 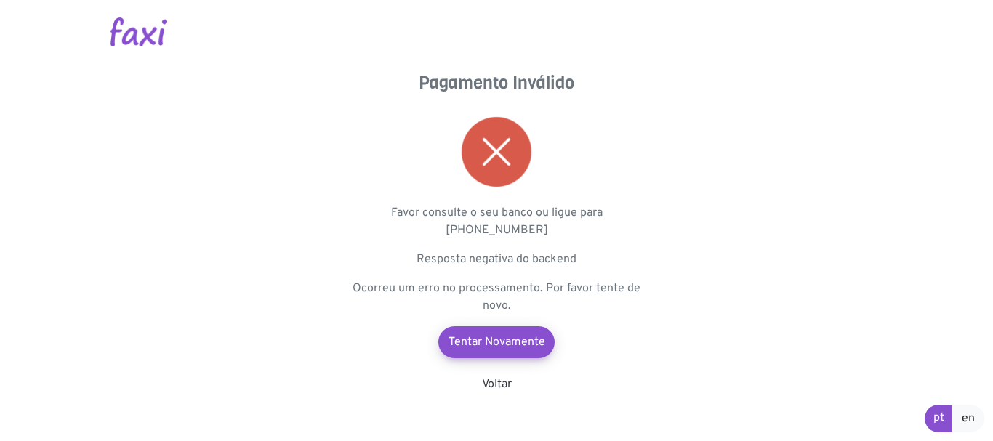 What do you see at coordinates (496, 83) in the screenshot?
I see `h4: Pagamento Inválido` at bounding box center [496, 83].